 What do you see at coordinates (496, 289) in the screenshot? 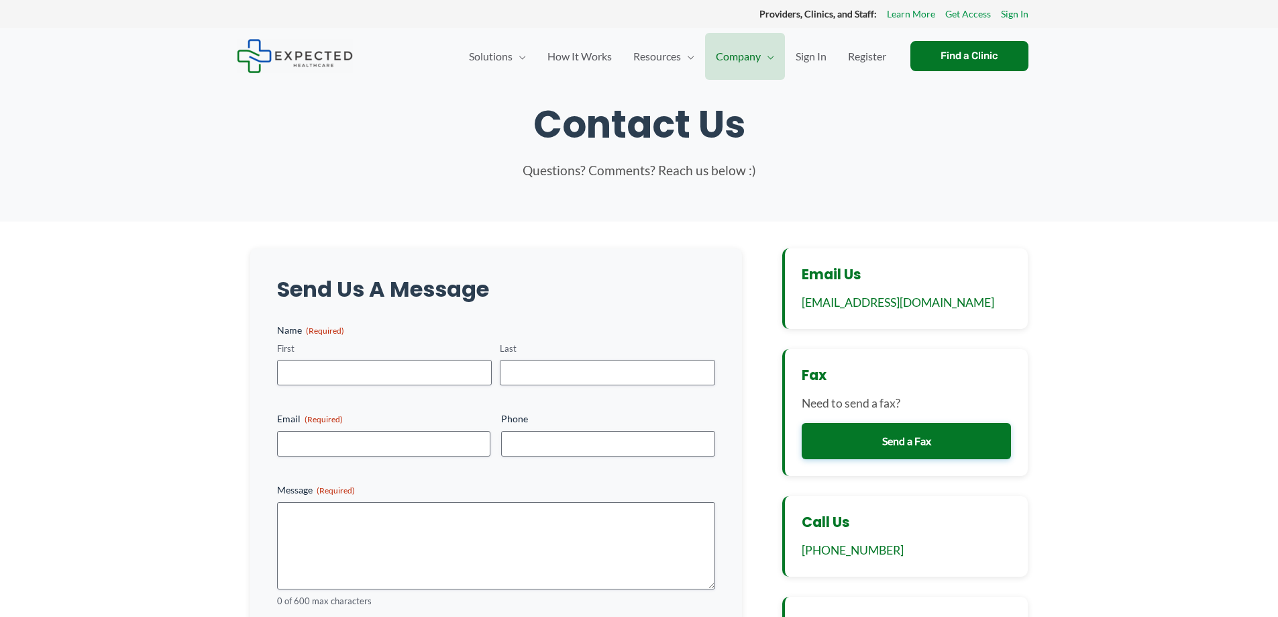
I see `h2: Send Us A Message` at bounding box center [496, 289].